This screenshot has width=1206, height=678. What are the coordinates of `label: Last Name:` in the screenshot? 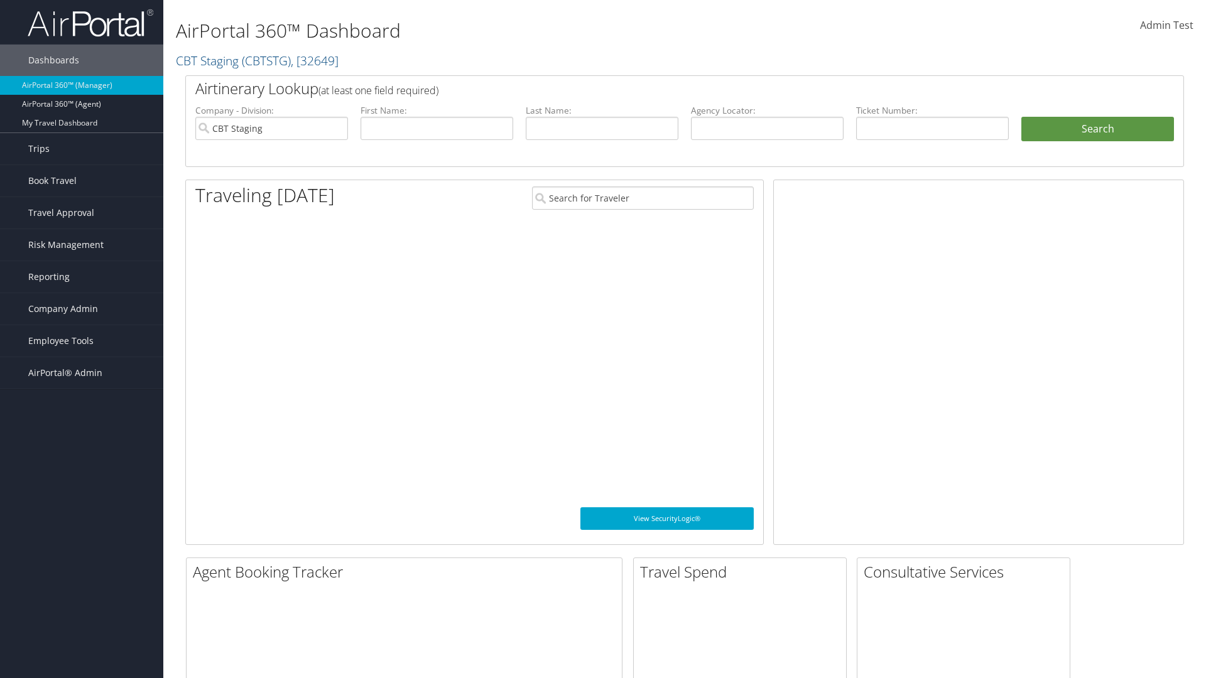 It's located at (602, 111).